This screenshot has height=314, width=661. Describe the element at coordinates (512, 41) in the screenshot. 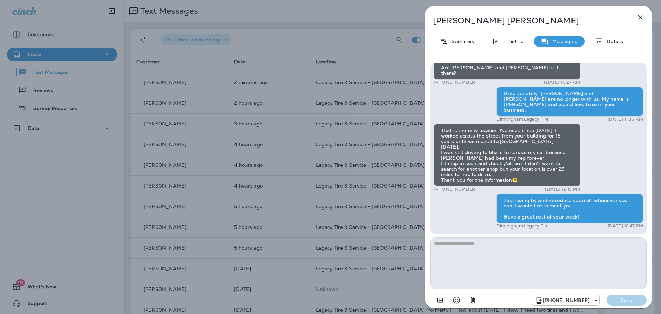

I see `p: Timeline` at that location.